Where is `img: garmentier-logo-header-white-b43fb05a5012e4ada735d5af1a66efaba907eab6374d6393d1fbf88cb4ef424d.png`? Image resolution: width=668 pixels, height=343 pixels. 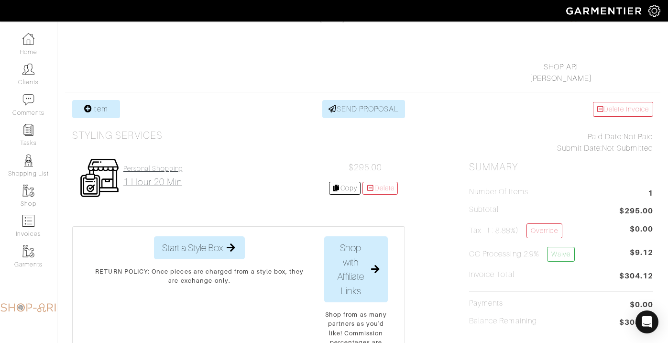
img: garmentier-logo-header-white-b43fb05a5012e4ada735d5af1a66efaba907eab6374d6393d1fbf88cb4ef424d.png is located at coordinates (605, 11).